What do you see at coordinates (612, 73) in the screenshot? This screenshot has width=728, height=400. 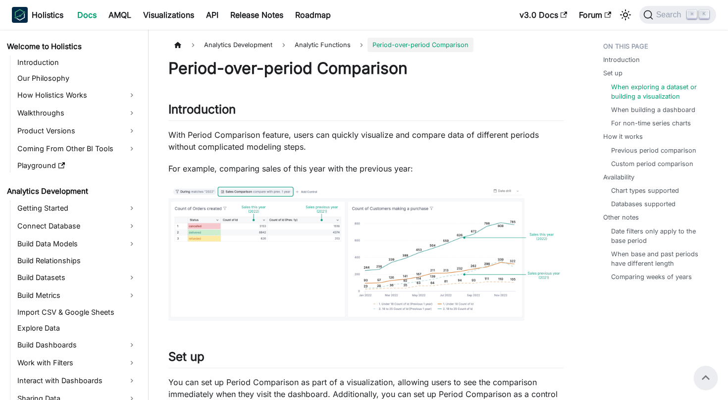 I see `a: Set up` at bounding box center [612, 73].